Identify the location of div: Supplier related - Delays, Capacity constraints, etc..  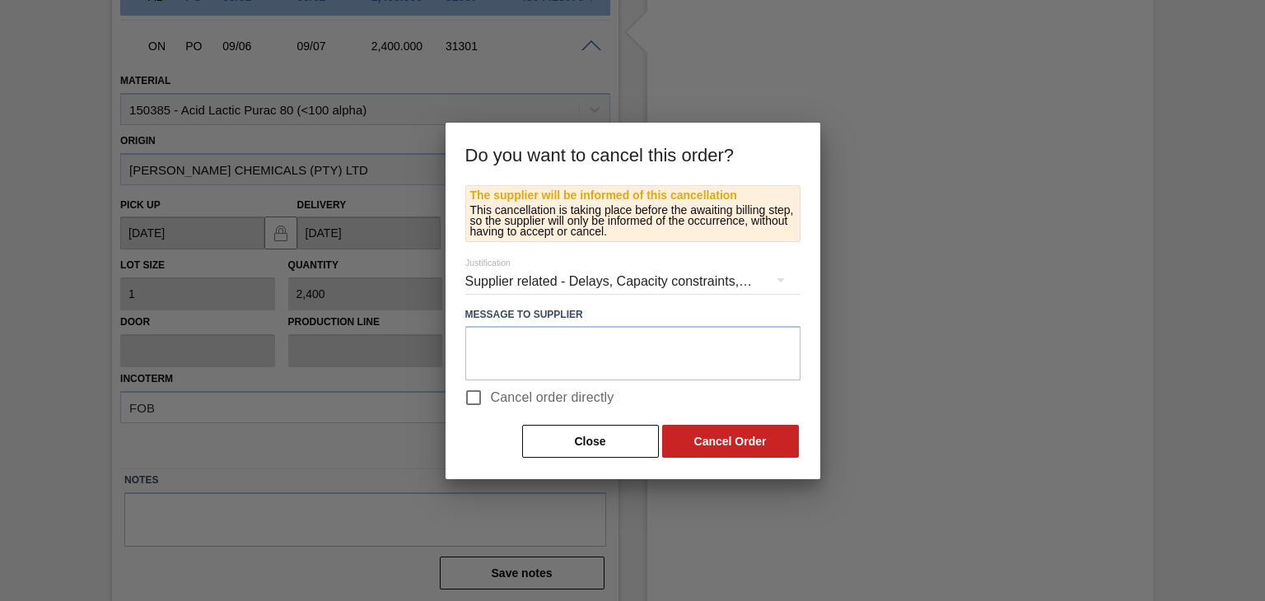
(633, 282).